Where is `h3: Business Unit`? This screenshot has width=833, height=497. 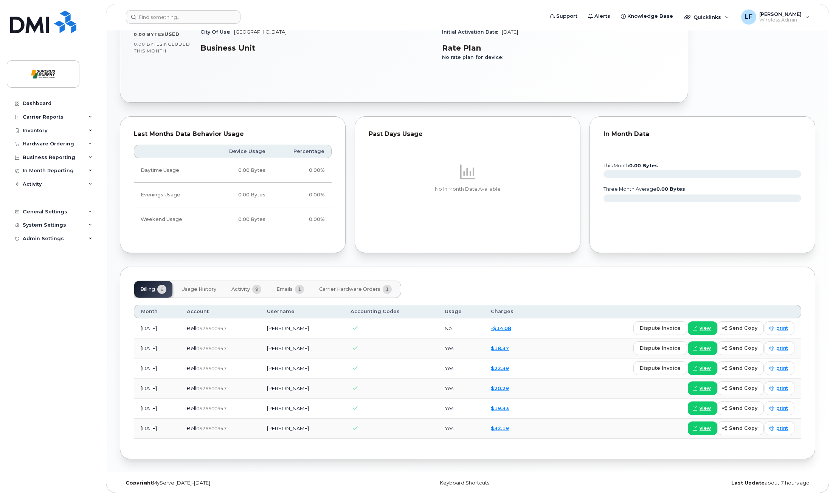 h3: Business Unit is located at coordinates (316, 48).